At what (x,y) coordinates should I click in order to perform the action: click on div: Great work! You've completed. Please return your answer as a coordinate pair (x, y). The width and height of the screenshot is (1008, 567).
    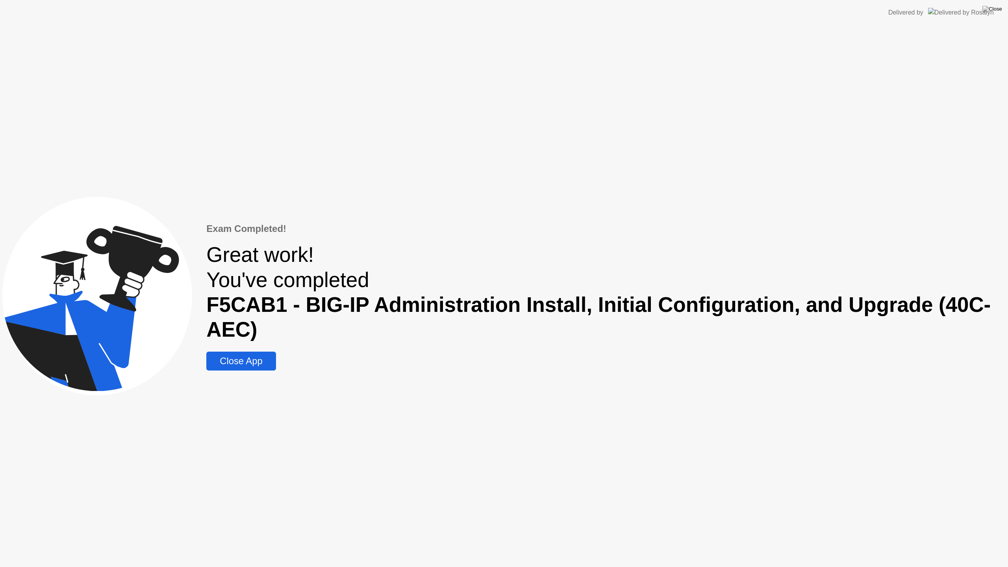
    Looking at the image, I should click on (606, 292).